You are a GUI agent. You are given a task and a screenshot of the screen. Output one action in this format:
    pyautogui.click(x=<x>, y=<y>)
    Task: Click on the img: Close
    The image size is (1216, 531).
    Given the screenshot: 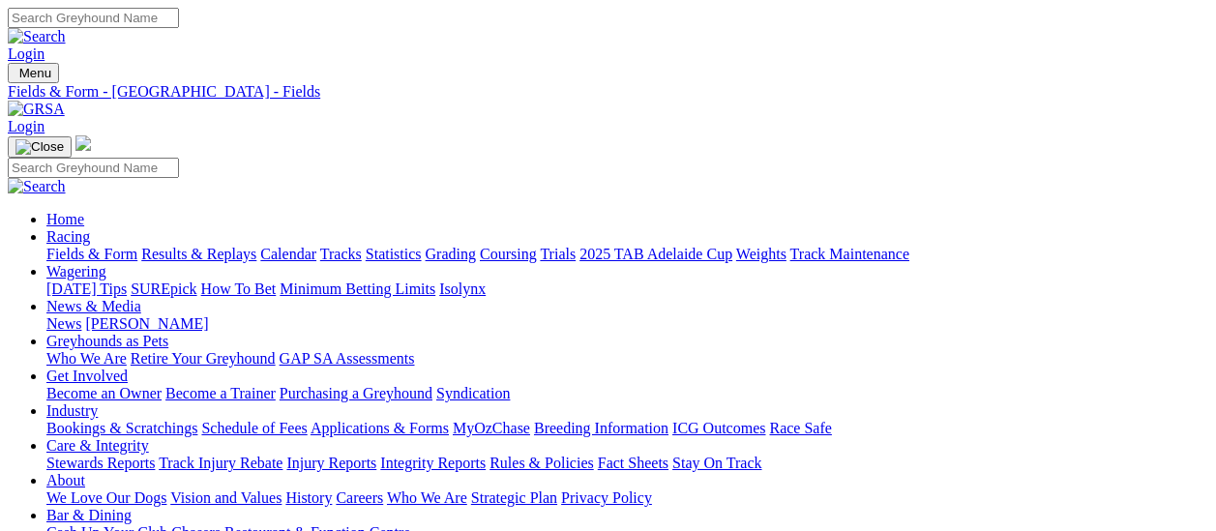 What is the action you would take?
    pyautogui.click(x=40, y=147)
    